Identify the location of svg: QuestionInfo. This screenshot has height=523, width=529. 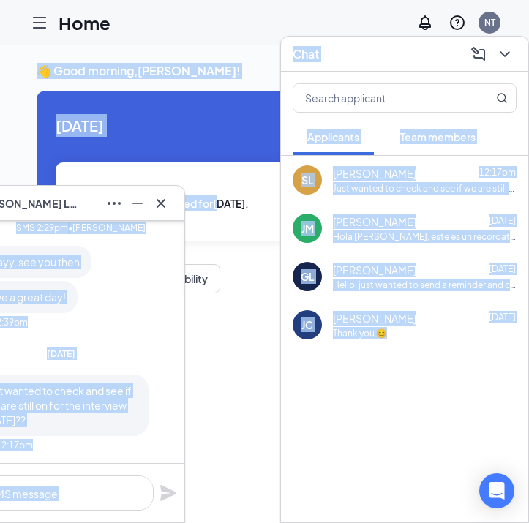
(458, 23).